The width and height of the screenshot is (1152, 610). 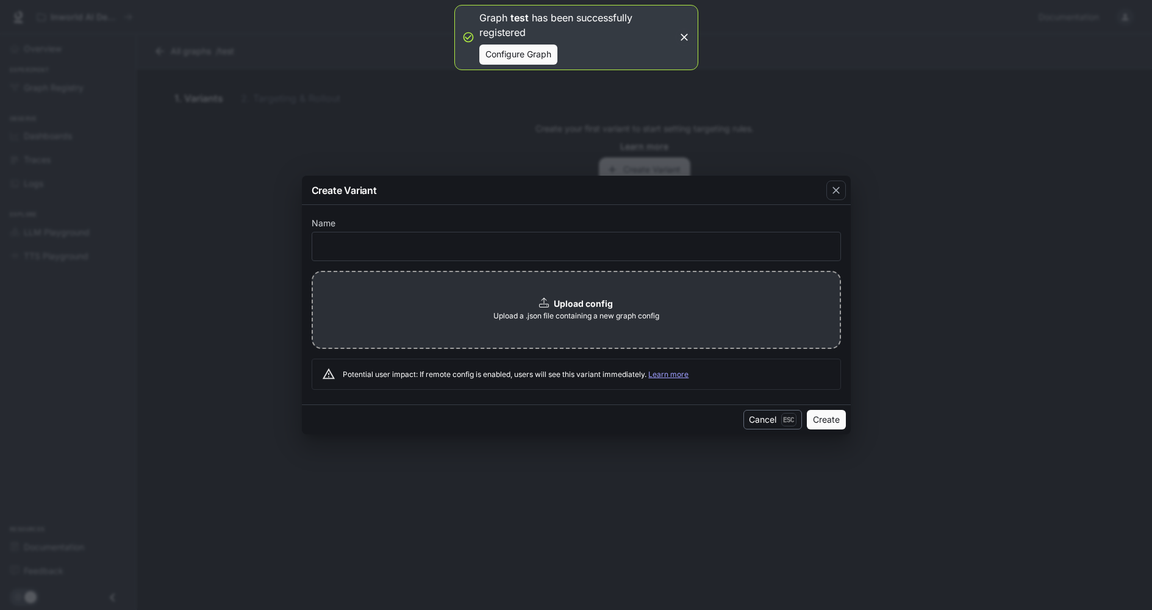 I want to click on a: Learn more, so click(x=668, y=374).